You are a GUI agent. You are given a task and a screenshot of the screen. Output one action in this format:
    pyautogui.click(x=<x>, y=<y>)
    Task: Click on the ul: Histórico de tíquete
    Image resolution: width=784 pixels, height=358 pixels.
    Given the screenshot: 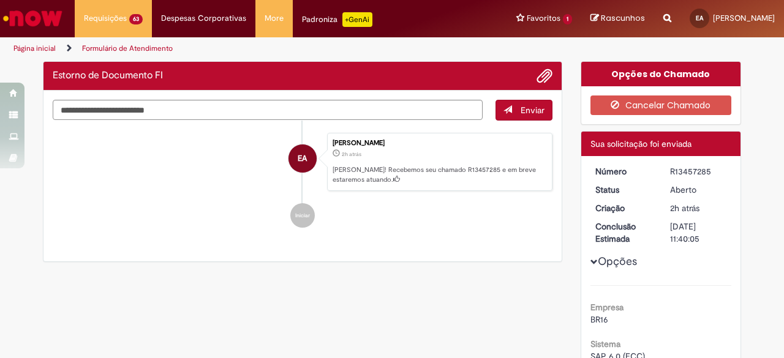 What is the action you would take?
    pyautogui.click(x=303, y=181)
    